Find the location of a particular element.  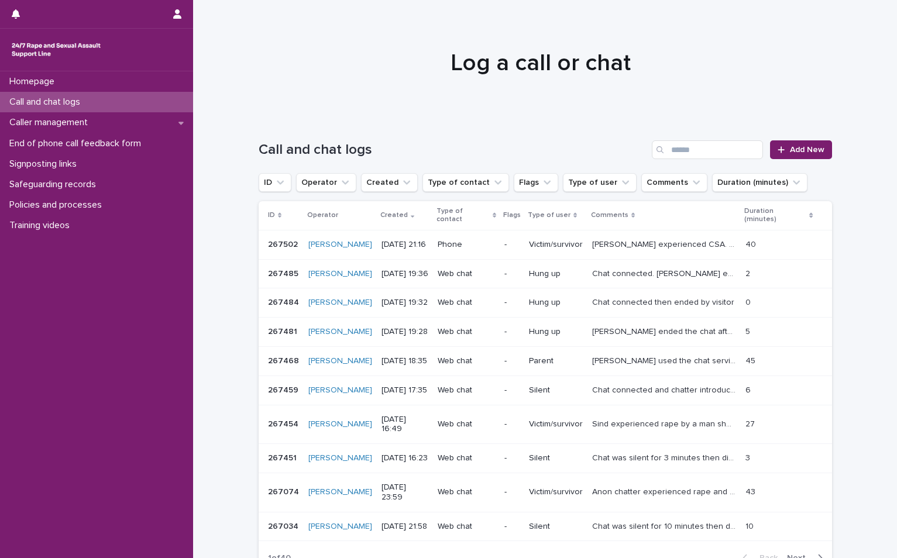

p: 3 is located at coordinates (749, 457).